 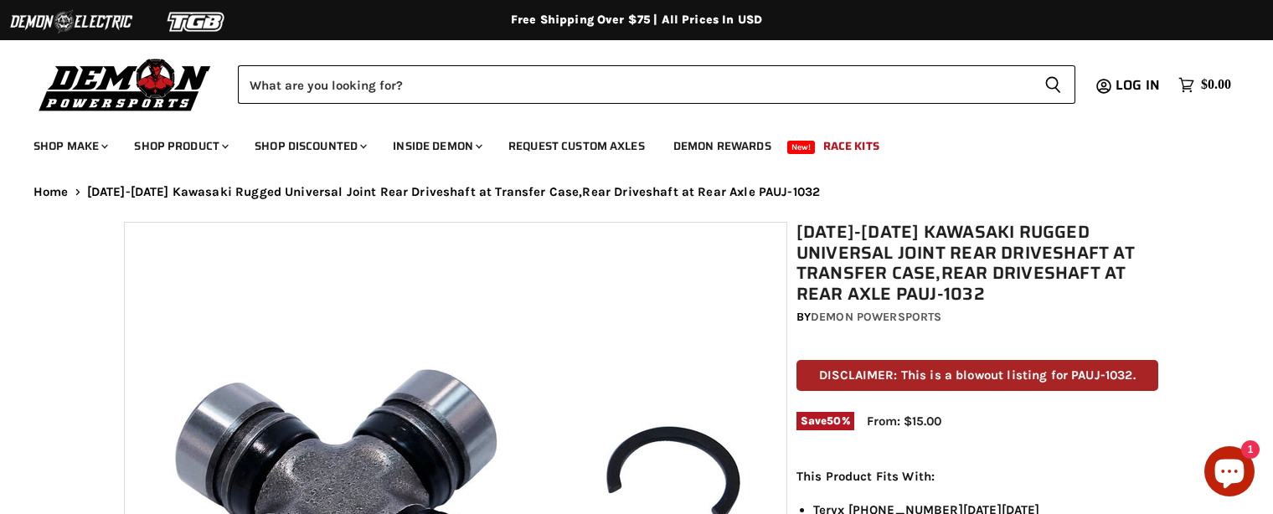 I want to click on p: This Product Fits With:, so click(x=977, y=476).